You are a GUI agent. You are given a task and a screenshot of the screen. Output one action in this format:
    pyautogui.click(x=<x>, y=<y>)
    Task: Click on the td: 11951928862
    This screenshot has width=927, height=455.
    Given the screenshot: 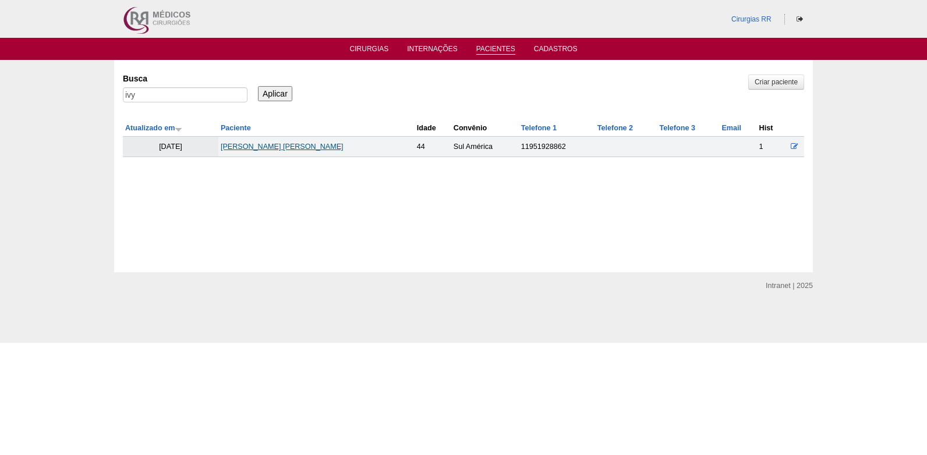 What is the action you would take?
    pyautogui.click(x=557, y=147)
    